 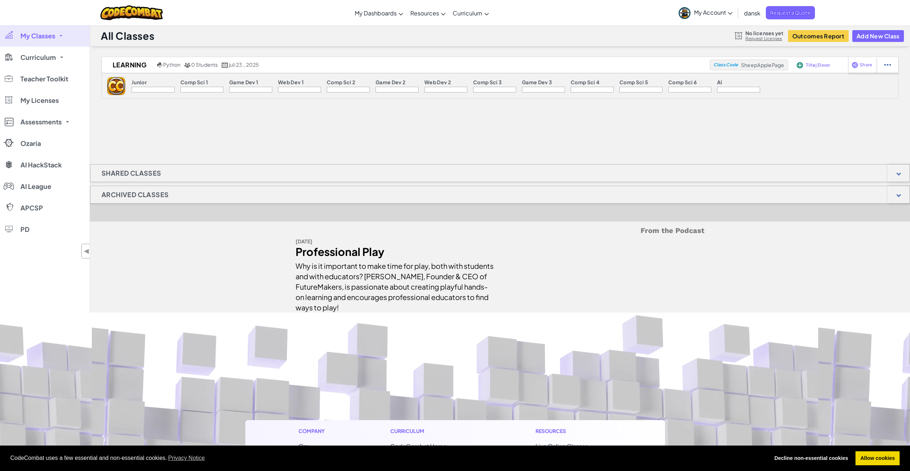 I want to click on img: MultipleUsers.png, so click(x=187, y=65).